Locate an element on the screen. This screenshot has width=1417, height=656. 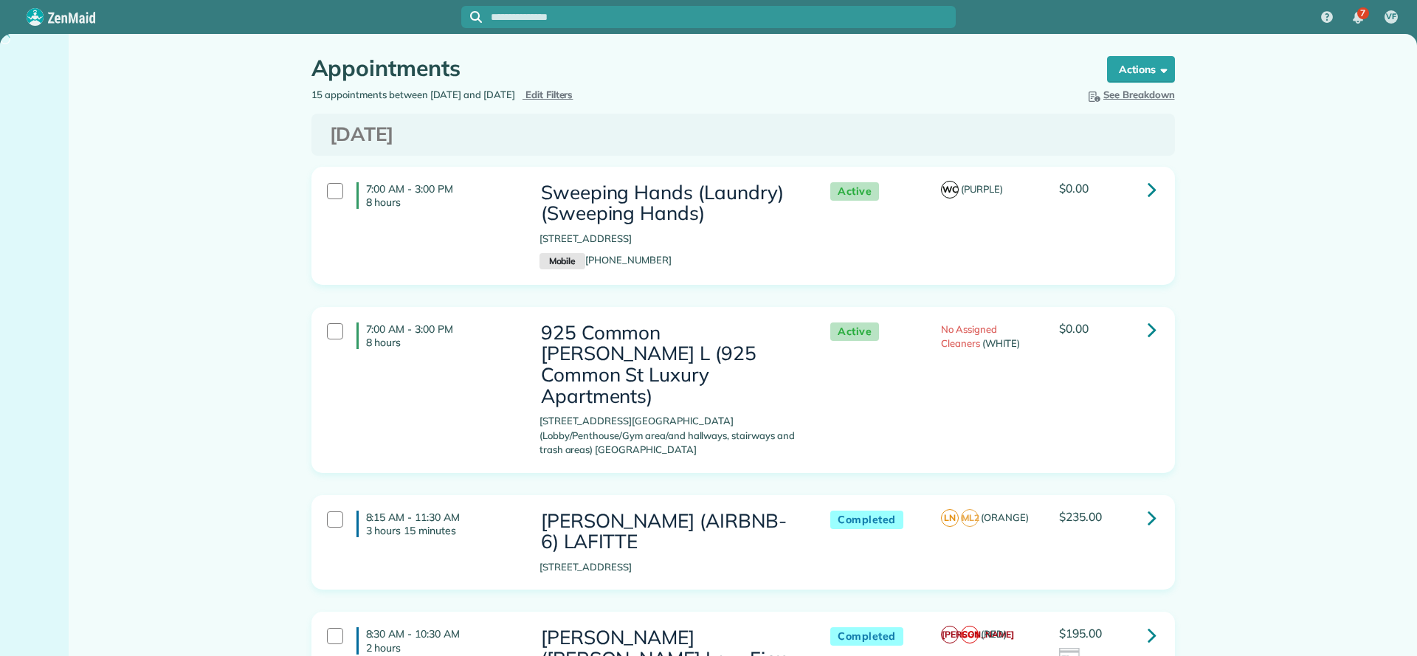
span: VF is located at coordinates (1391, 17).